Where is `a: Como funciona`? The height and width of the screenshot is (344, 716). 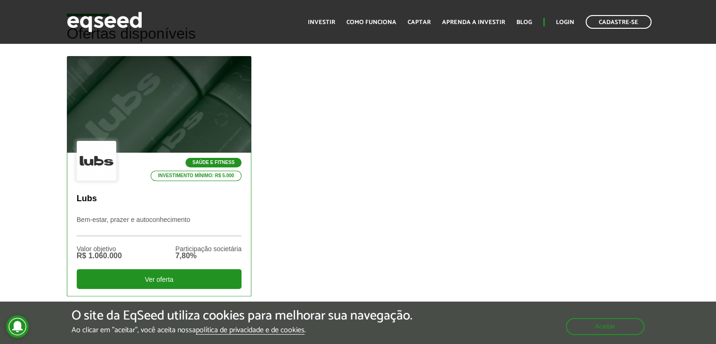 a: Como funciona is located at coordinates (372, 22).